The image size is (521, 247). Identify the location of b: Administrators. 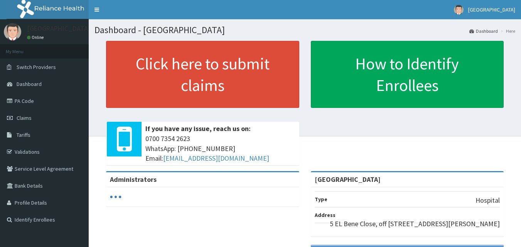
(133, 179).